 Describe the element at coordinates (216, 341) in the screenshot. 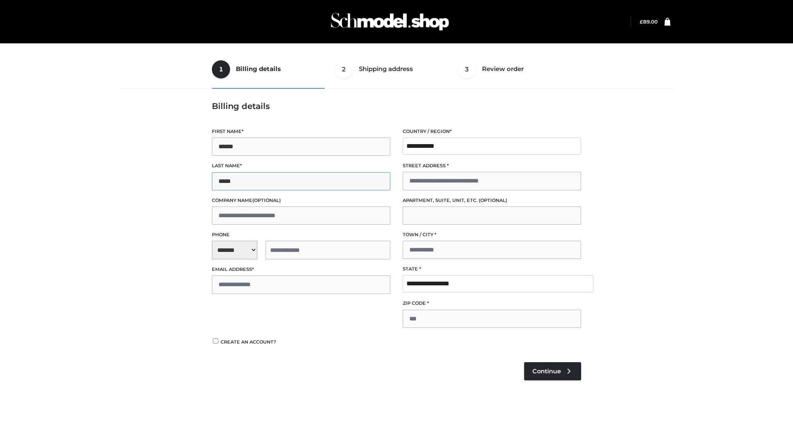

I see `input: Create an account?` at that location.